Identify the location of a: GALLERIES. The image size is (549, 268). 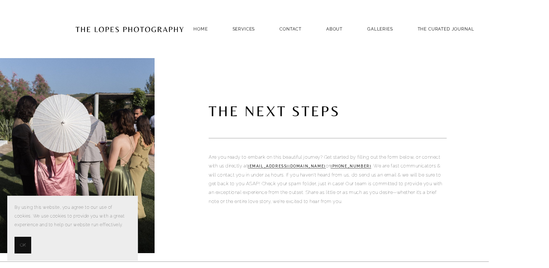
(380, 29).